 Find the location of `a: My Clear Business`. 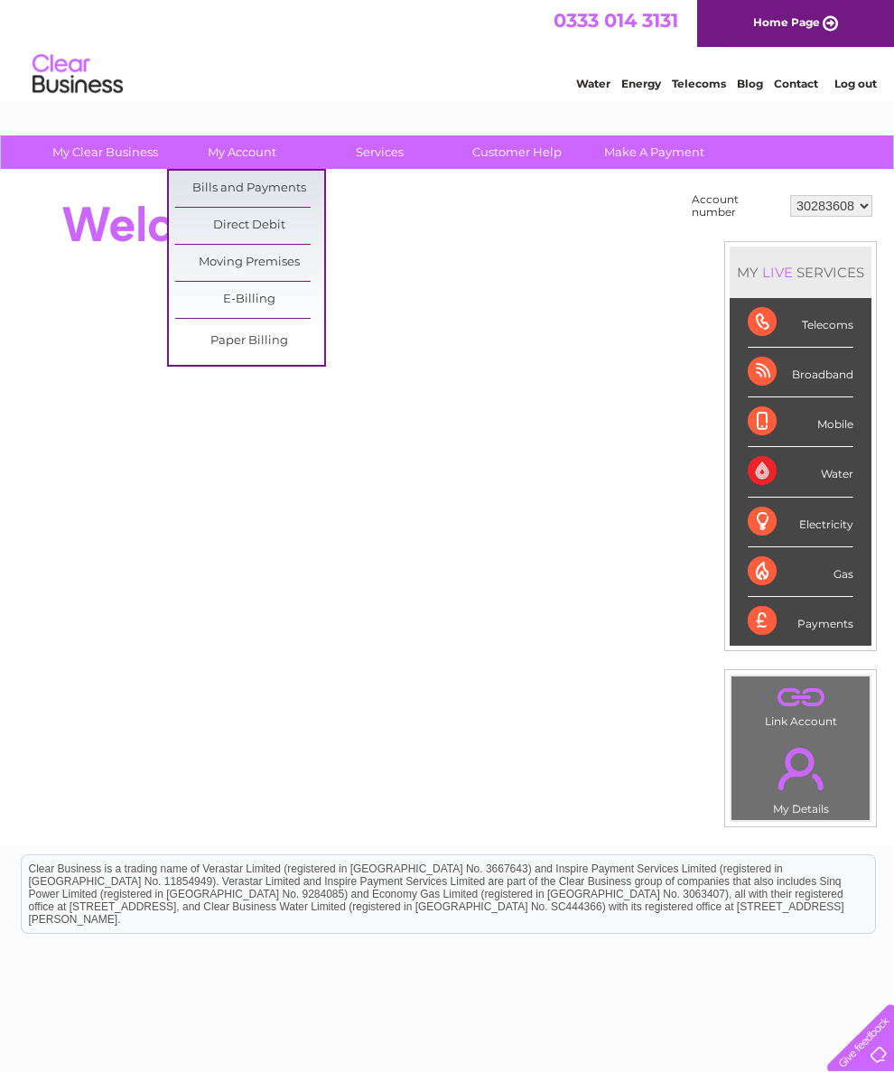

a: My Clear Business is located at coordinates (105, 152).